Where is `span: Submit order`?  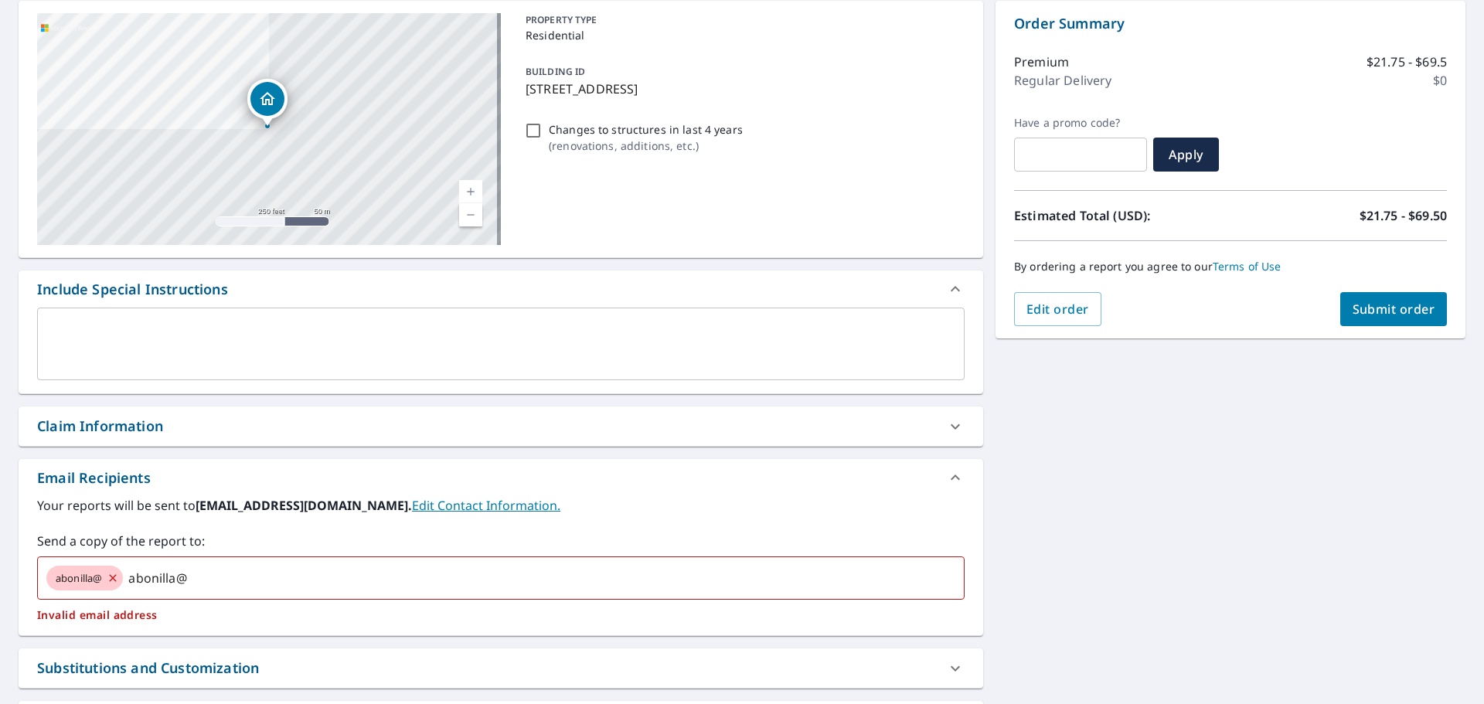 span: Submit order is located at coordinates (1394, 309).